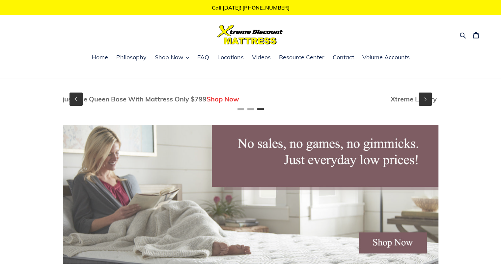 Image resolution: width=501 pixels, height=272 pixels. Describe the element at coordinates (386, 58) in the screenshot. I see `a: Volume Accounts` at that location.